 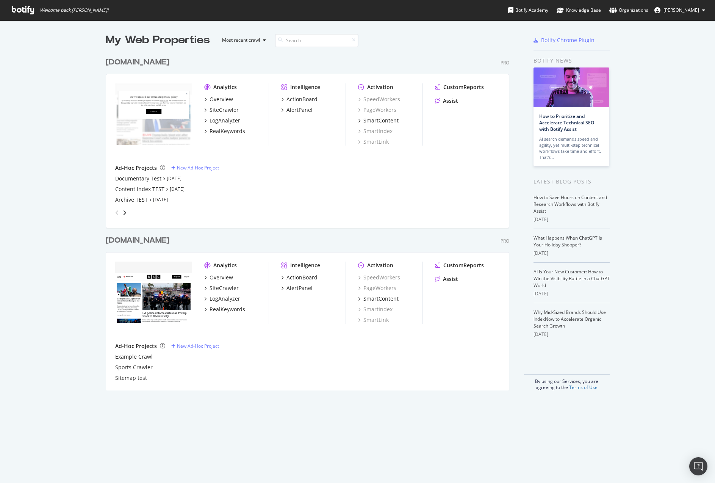 I want to click on img: www.bbc.com, so click(x=153, y=114).